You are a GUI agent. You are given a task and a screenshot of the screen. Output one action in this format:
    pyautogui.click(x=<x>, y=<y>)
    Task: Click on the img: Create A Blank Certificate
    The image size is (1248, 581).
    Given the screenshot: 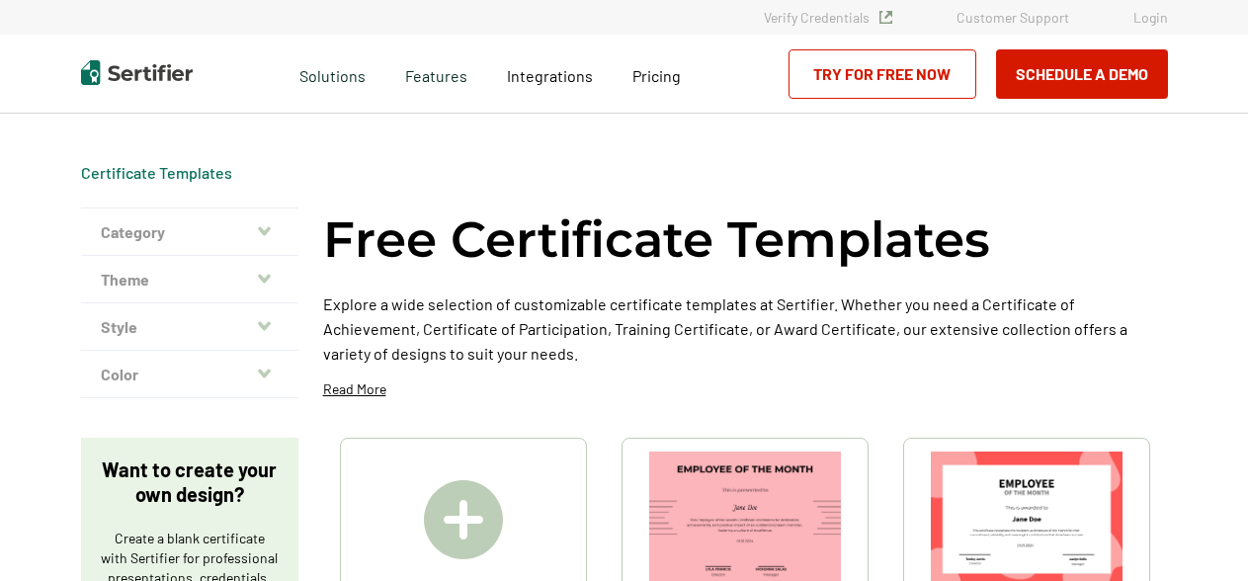 What is the action you would take?
    pyautogui.click(x=464, y=520)
    